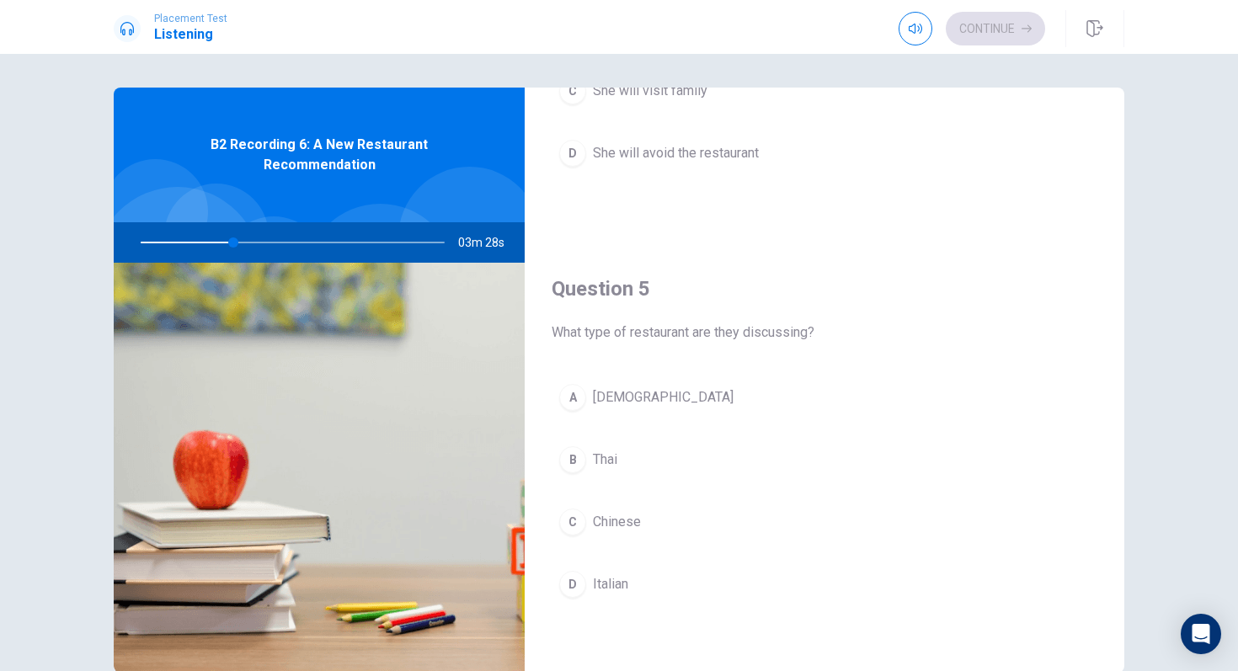 Image resolution: width=1238 pixels, height=671 pixels. What do you see at coordinates (825, 585) in the screenshot?
I see `button: DItalian` at bounding box center [825, 585].